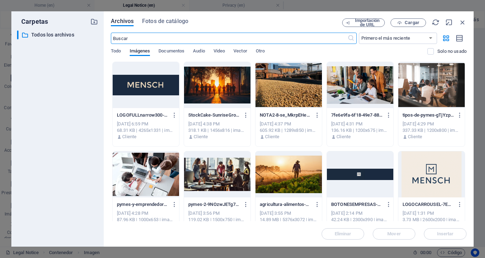 The width and height of the screenshot is (485, 258). What do you see at coordinates (431, 220) in the screenshot?
I see `div: 3.73 MB | 2600x2000 | image/png` at bounding box center [431, 220].